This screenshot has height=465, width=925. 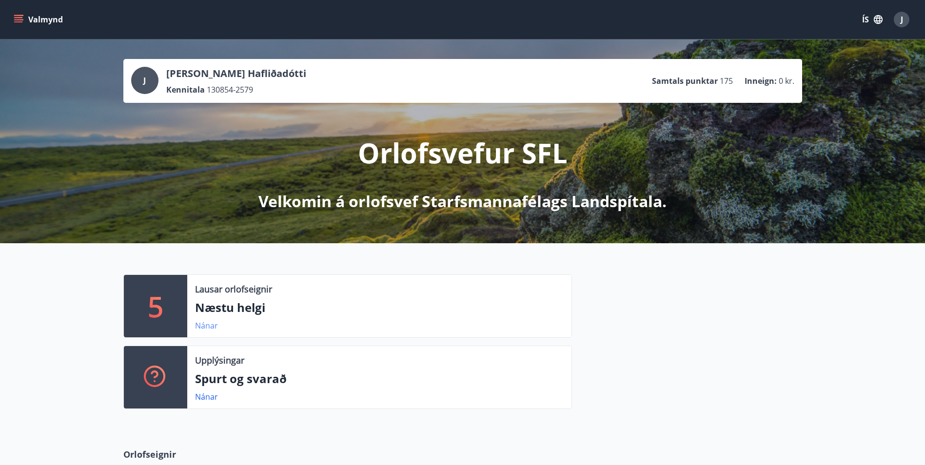 I want to click on p: Næstu helgi, so click(x=380, y=308).